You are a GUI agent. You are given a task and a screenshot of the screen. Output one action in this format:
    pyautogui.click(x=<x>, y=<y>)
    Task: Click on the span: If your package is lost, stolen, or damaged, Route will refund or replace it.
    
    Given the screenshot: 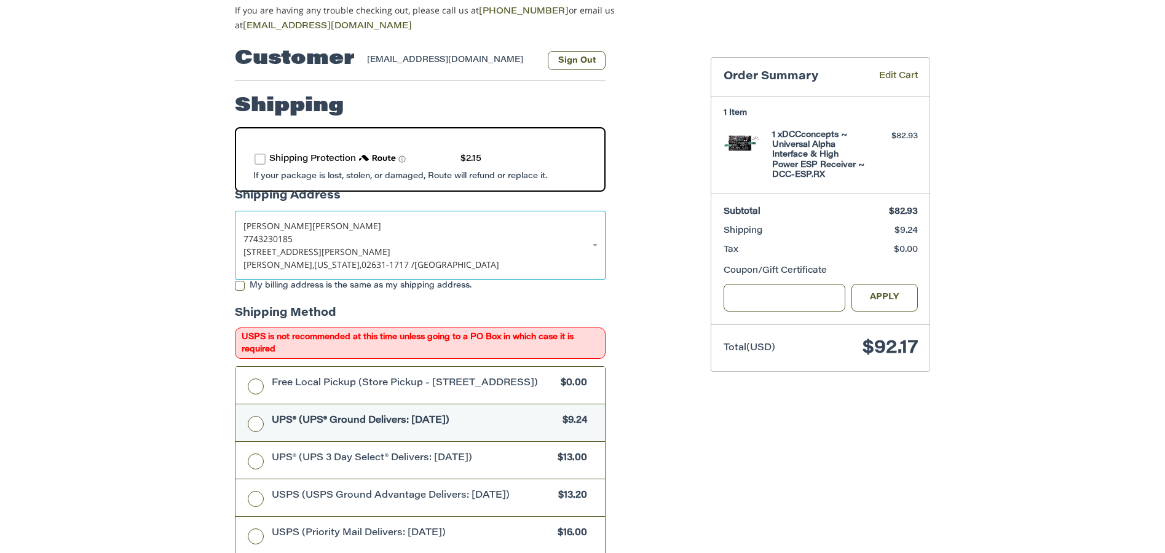 What is the action you would take?
    pyautogui.click(x=400, y=176)
    